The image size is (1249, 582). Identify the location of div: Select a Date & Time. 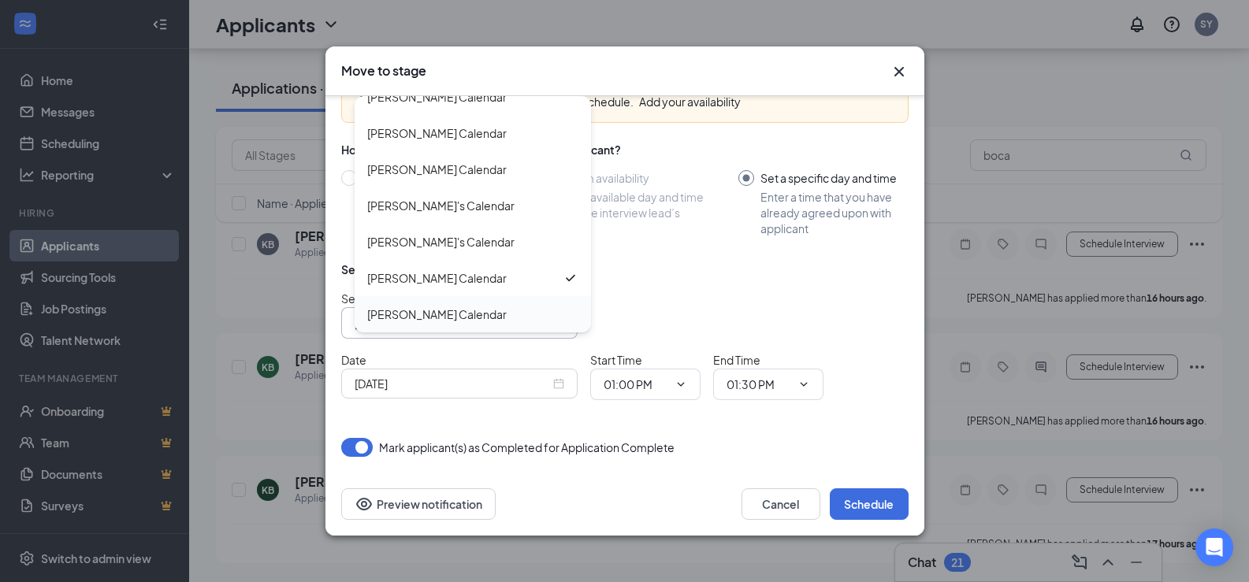
(395, 269).